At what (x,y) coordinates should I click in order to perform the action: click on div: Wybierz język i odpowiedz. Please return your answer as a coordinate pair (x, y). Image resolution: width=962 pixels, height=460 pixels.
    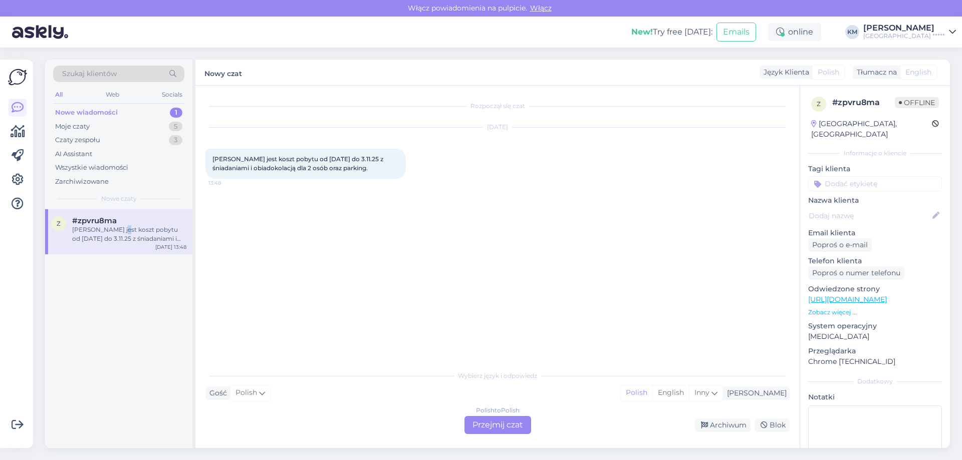
    Looking at the image, I should click on (497, 376).